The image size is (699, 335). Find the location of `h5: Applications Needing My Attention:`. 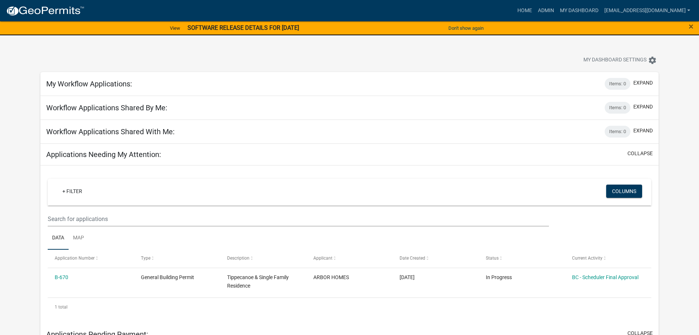

h5: Applications Needing My Attention: is located at coordinates (104, 154).